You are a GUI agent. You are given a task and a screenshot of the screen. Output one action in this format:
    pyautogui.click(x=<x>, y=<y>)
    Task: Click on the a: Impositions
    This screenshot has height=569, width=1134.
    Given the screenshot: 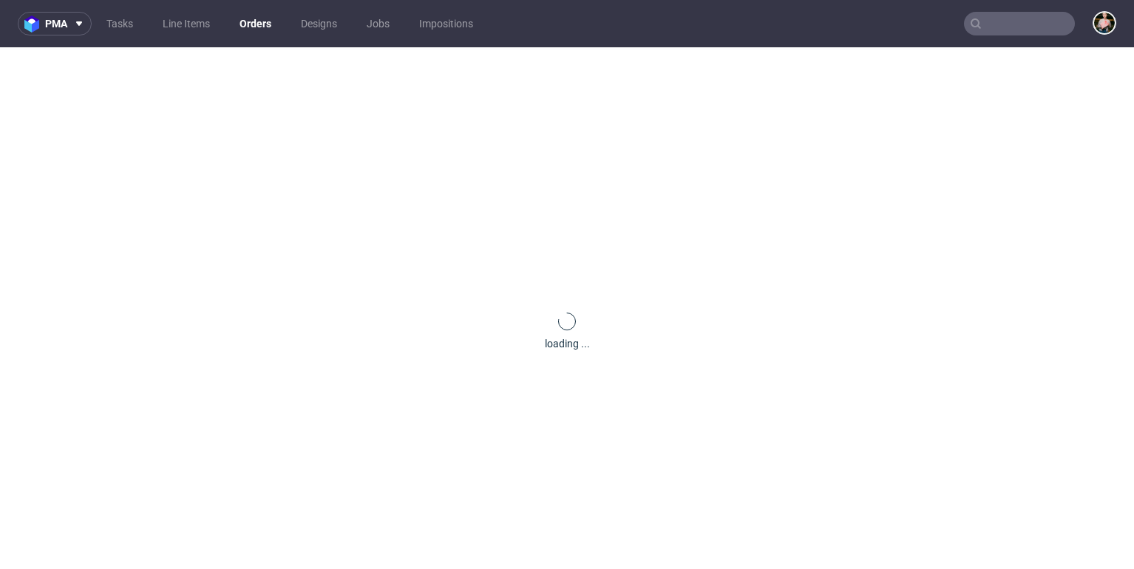 What is the action you would take?
    pyautogui.click(x=446, y=24)
    